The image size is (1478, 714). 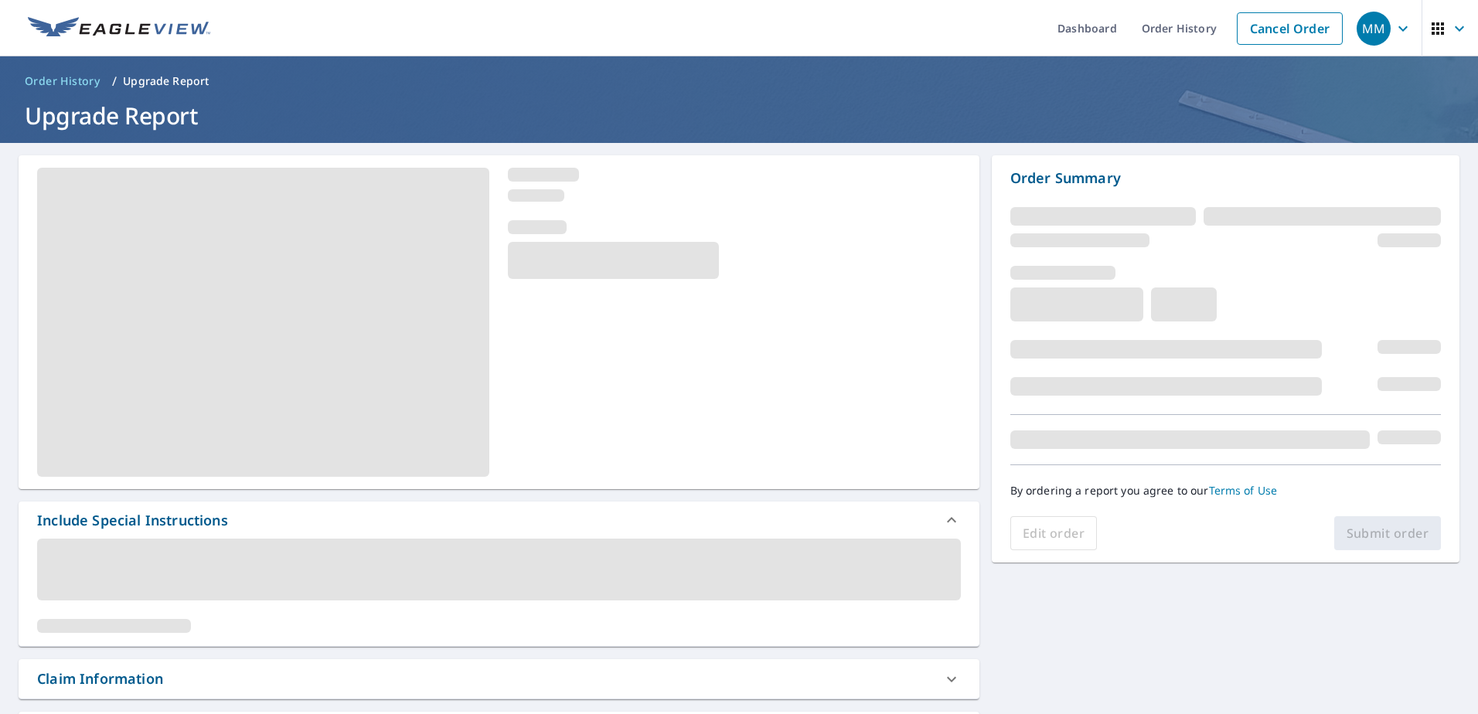 I want to click on nav: breadcrumb, so click(x=739, y=81).